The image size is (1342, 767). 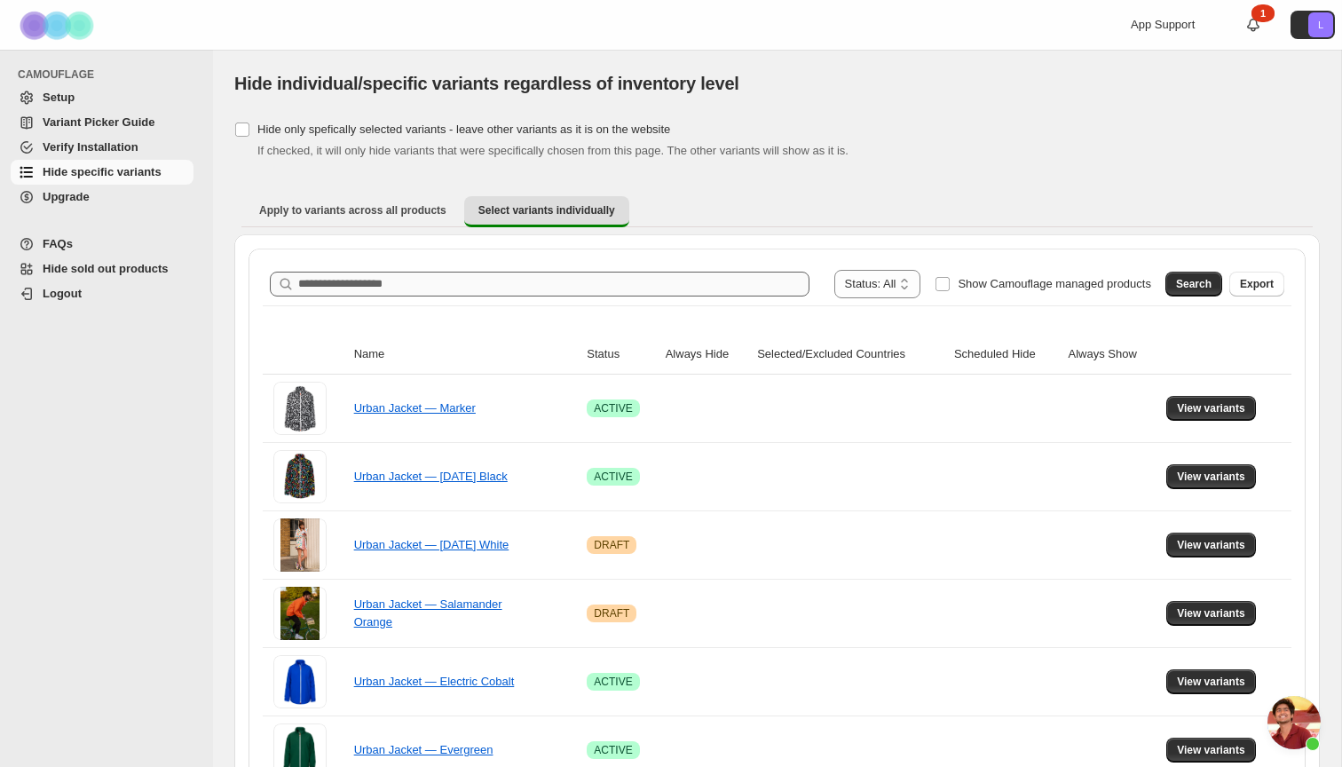 I want to click on button: Select variants individually, so click(x=547, y=211).